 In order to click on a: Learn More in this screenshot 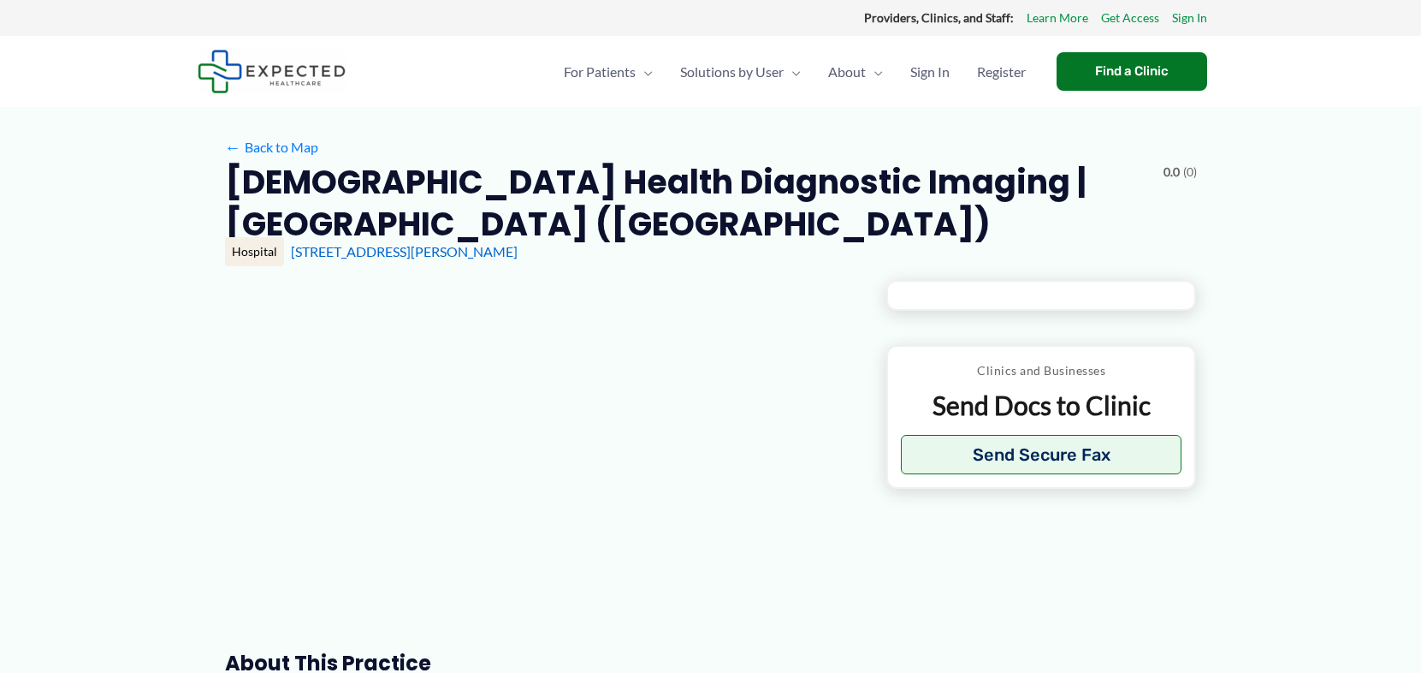, I will do `click(1058, 18)`.